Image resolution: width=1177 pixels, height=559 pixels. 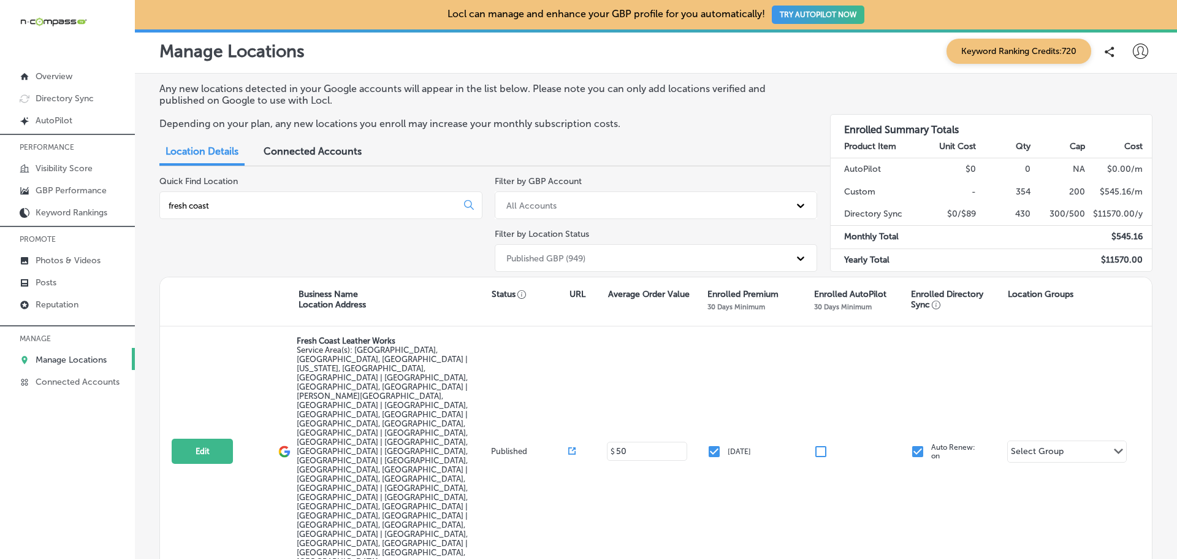 I want to click on div: Published GBP (949), so click(x=546, y=258).